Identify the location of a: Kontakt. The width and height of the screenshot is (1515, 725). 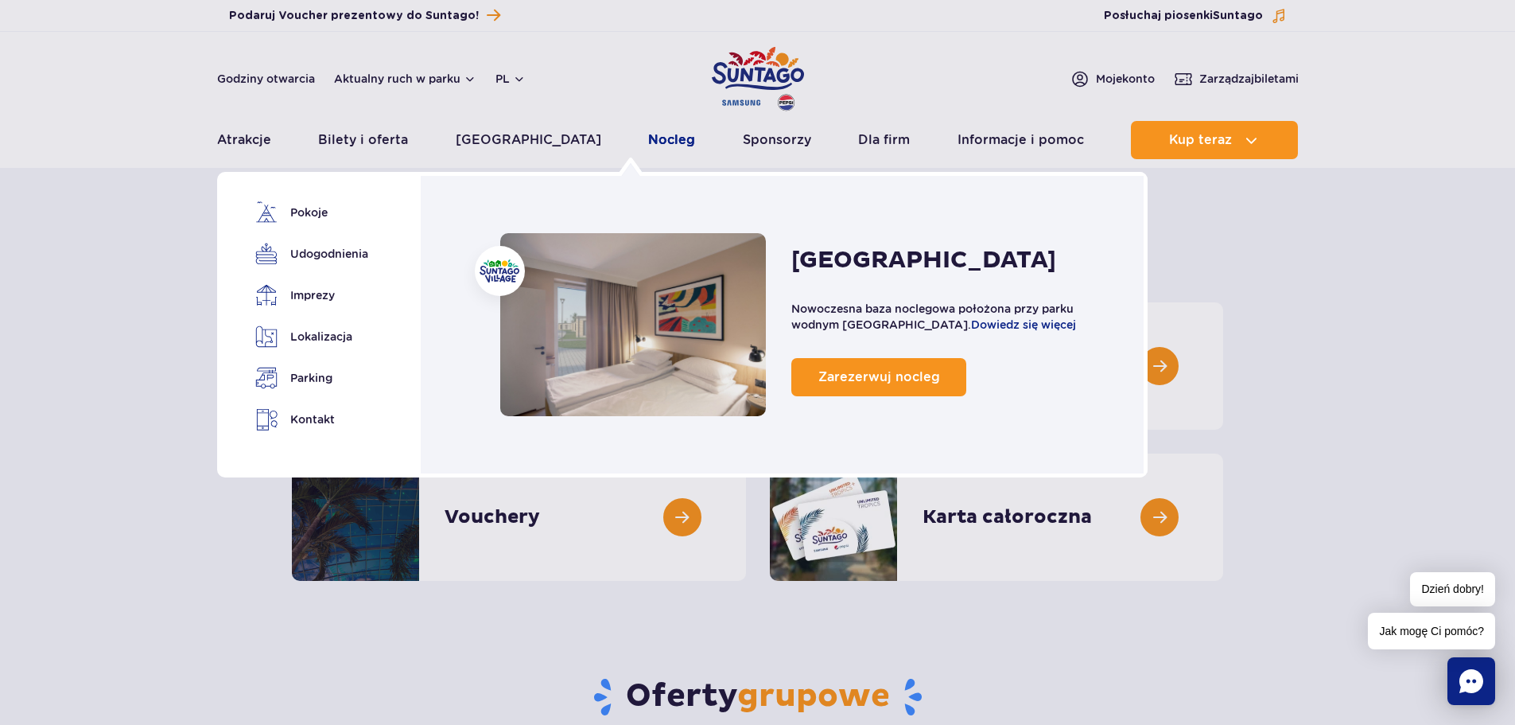
(309, 419).